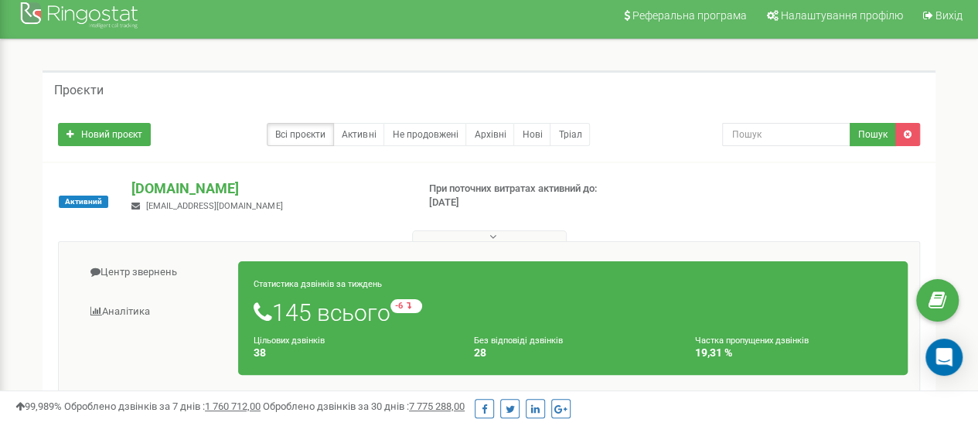 The height and width of the screenshot is (426, 978). I want to click on span: Вихід, so click(949, 15).